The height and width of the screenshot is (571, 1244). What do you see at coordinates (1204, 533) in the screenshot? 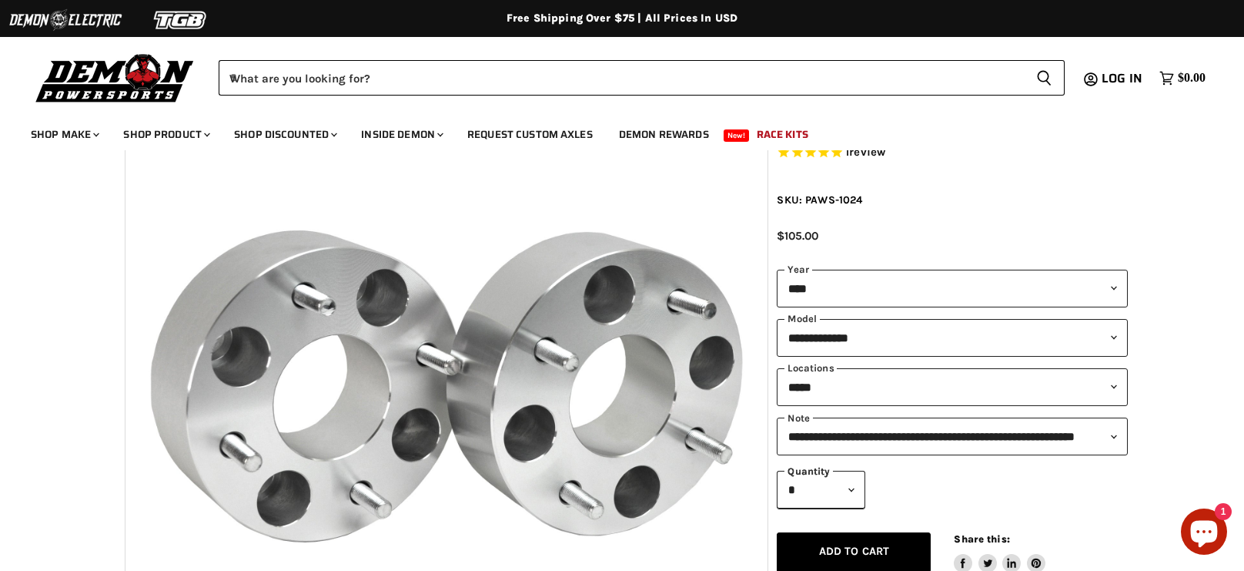
I see `inbox-online-store-chat: Shopify online store chat` at bounding box center [1204, 533].